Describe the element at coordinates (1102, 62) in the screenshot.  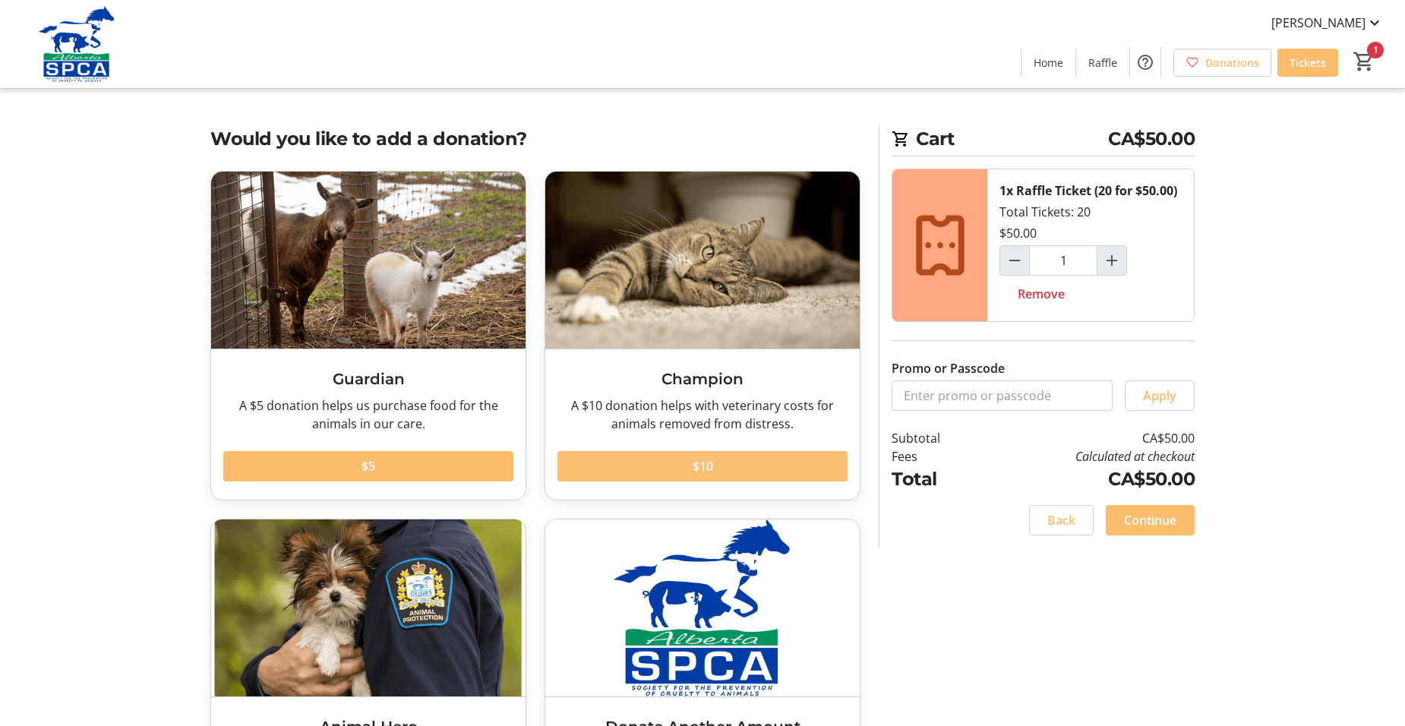
I see `span: Raffle` at that location.